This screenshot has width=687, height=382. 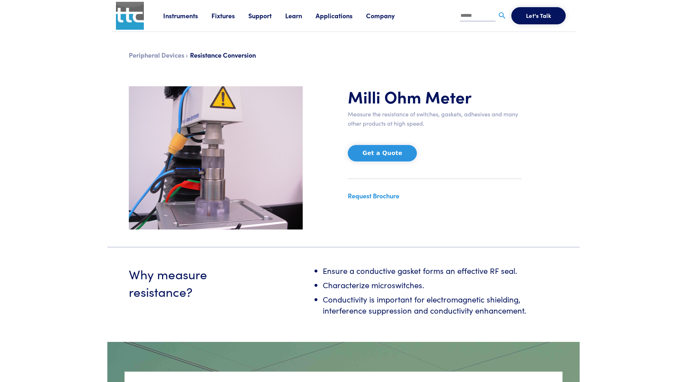 I want to click on a: Fixtures, so click(x=230, y=15).